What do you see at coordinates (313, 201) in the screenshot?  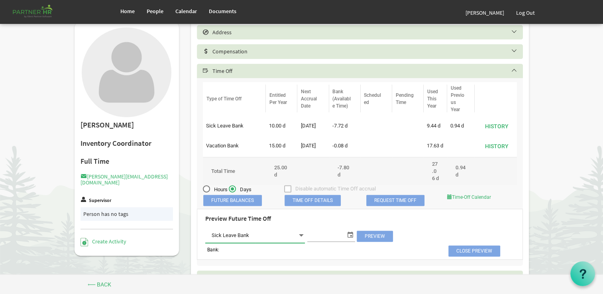 I see `span: Time Off Details` at bounding box center [313, 201].